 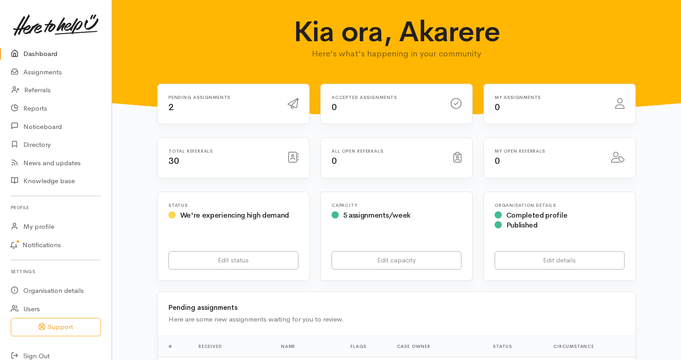 I want to click on a: Edit capacity, so click(x=396, y=260).